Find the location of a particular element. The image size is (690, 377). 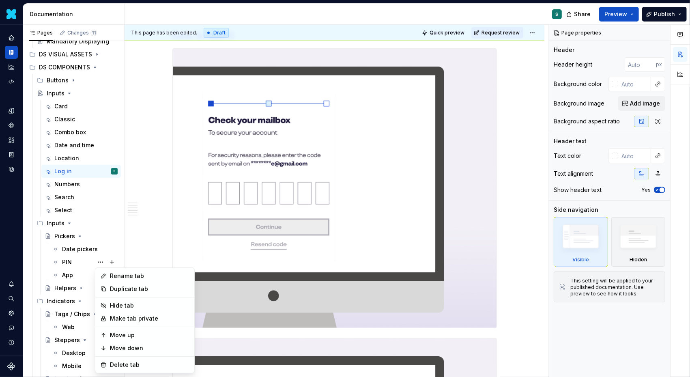

div: Delete tab is located at coordinates (150, 365).